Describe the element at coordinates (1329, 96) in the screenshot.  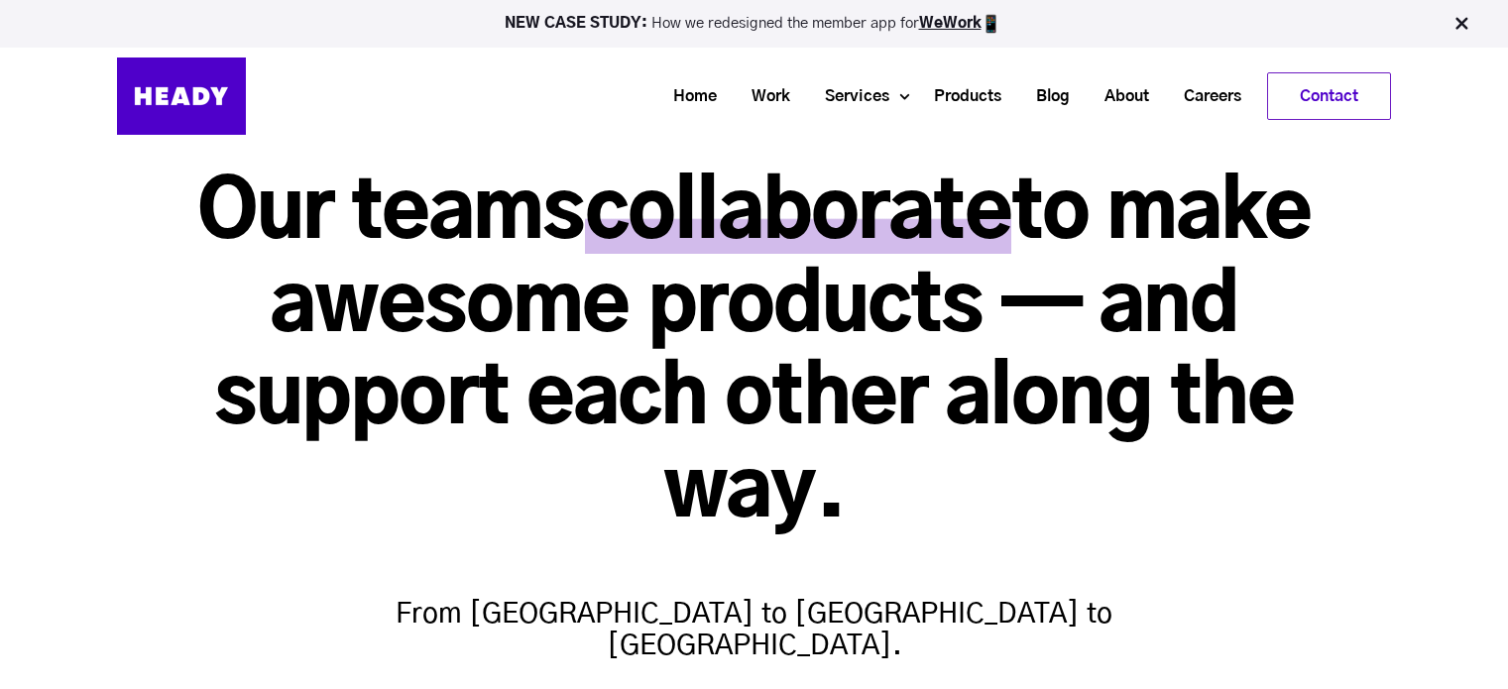
I see `a: Contact` at that location.